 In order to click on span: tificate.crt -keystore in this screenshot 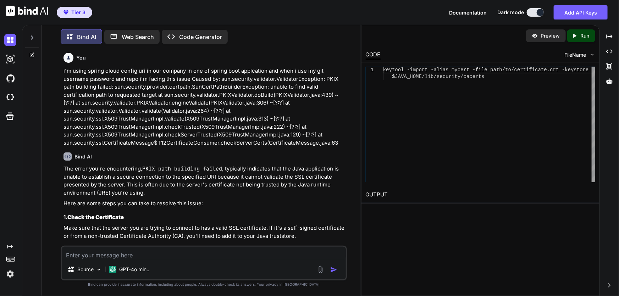, I will do `click(556, 70)`.